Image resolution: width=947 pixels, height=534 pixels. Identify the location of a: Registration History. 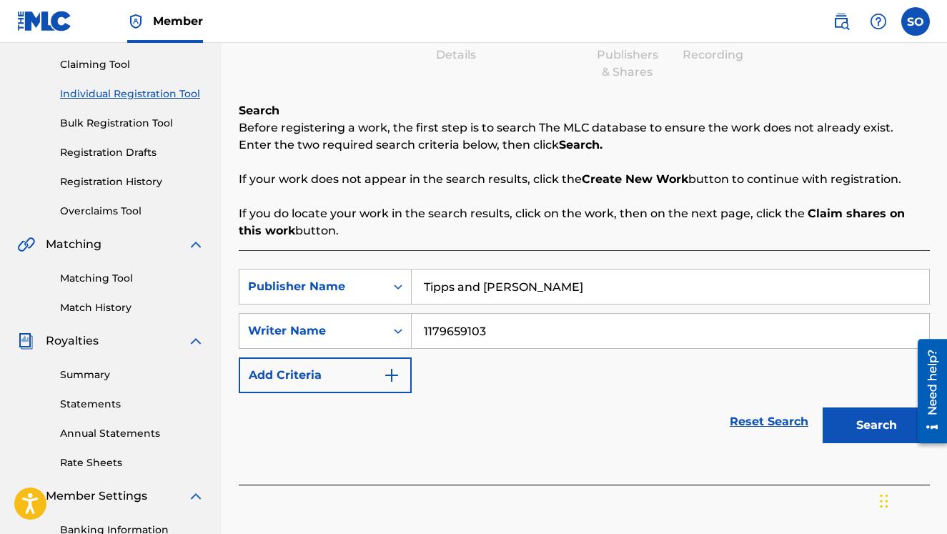
(132, 182).